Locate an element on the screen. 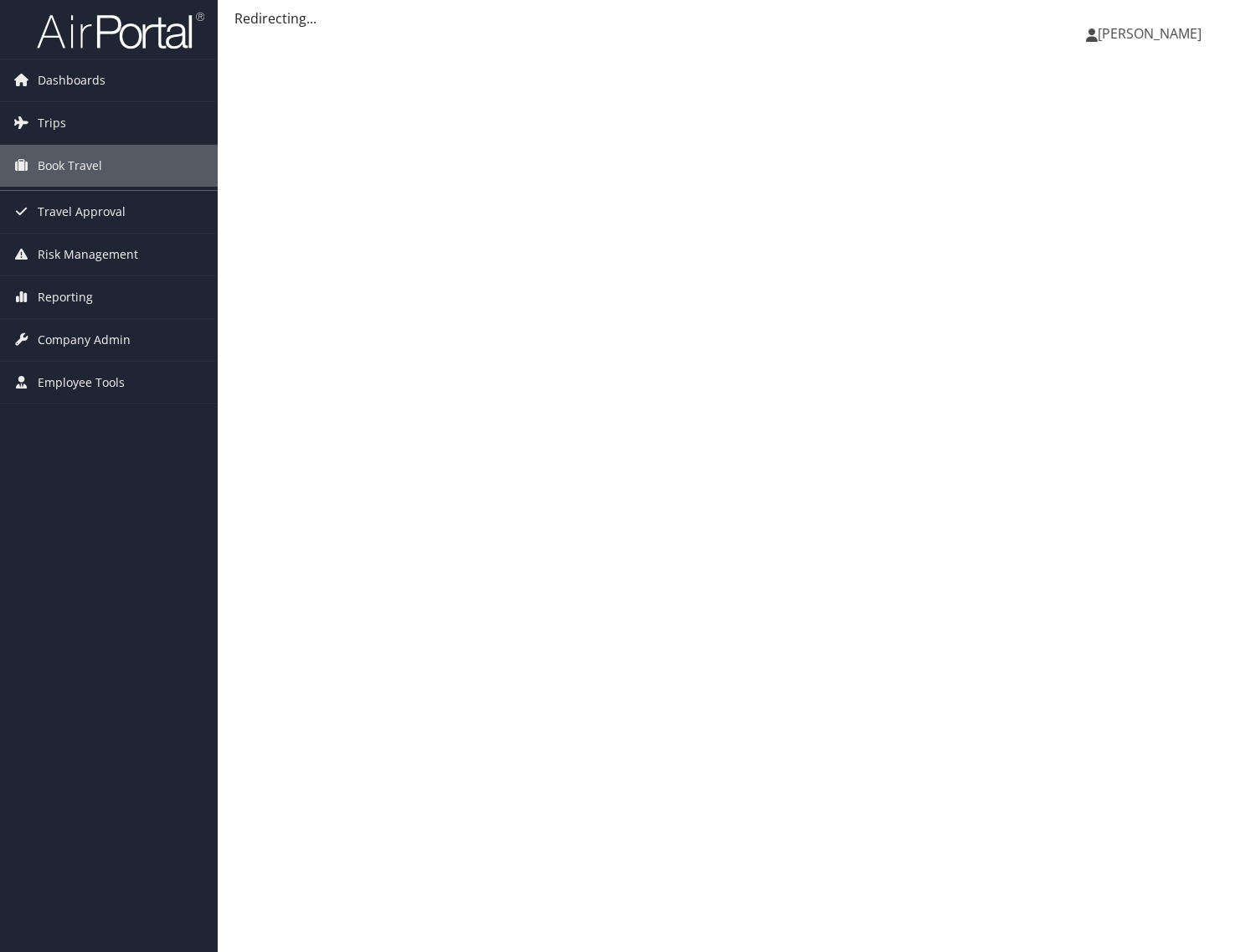  span: Trips is located at coordinates (52, 123).